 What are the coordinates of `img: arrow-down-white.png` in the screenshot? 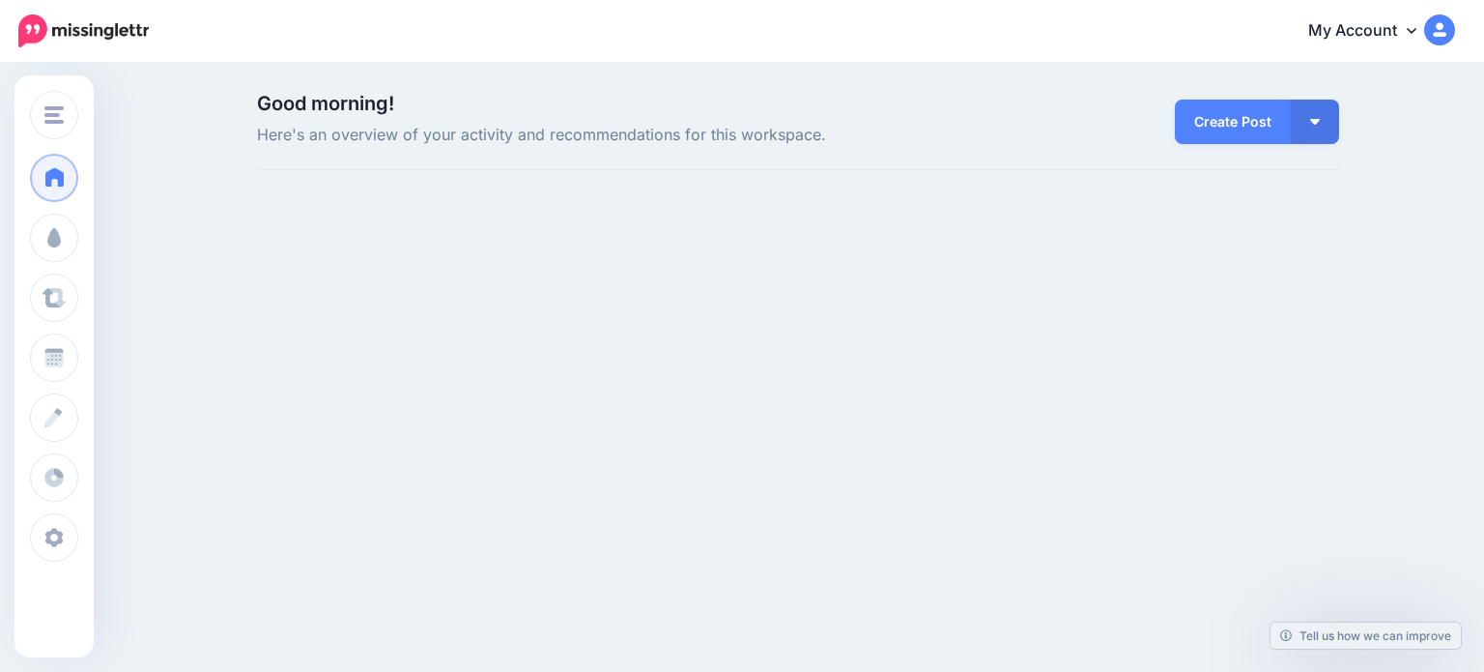 It's located at (1315, 122).